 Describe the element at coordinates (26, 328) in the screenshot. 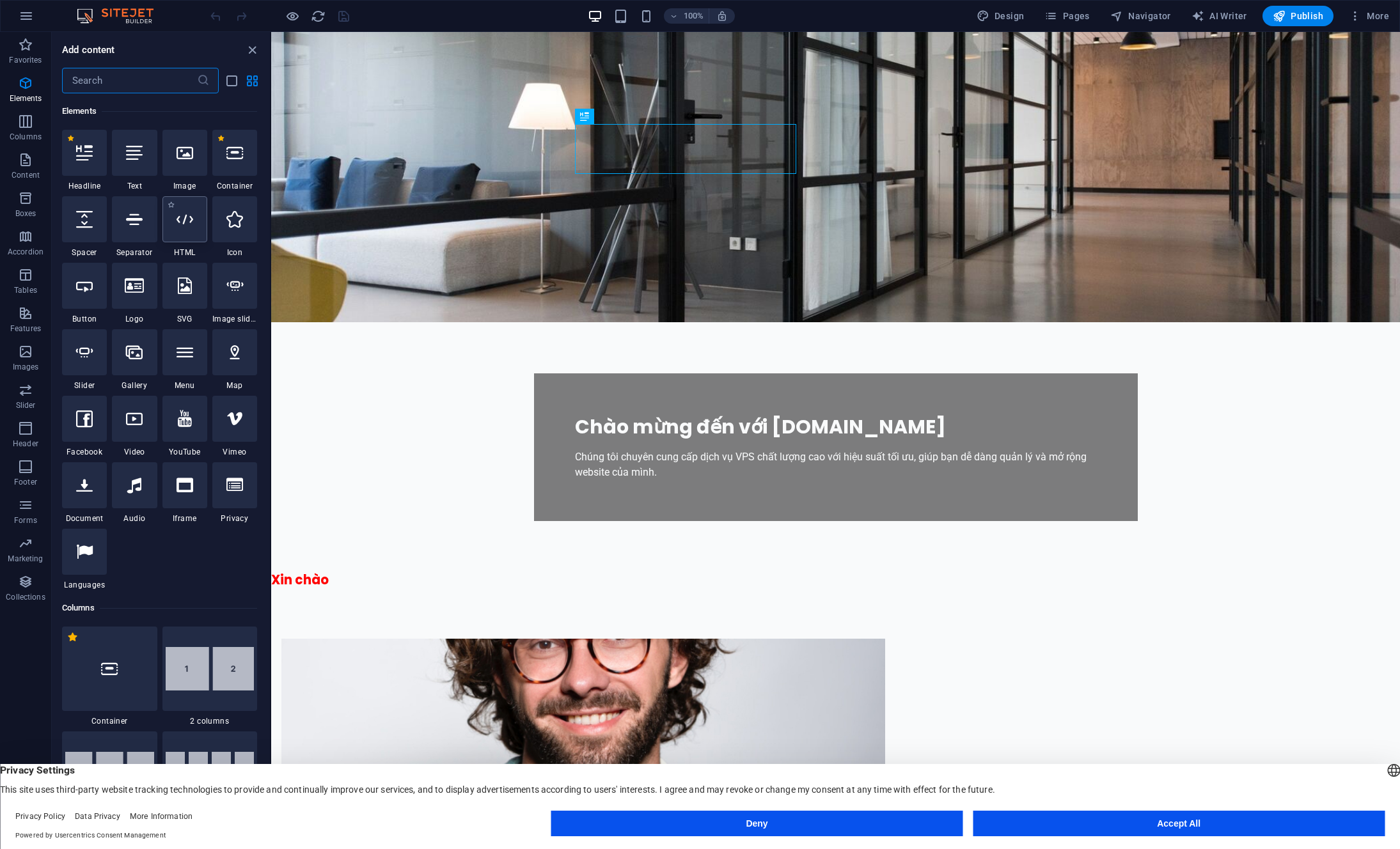

I see `p: Features` at that location.